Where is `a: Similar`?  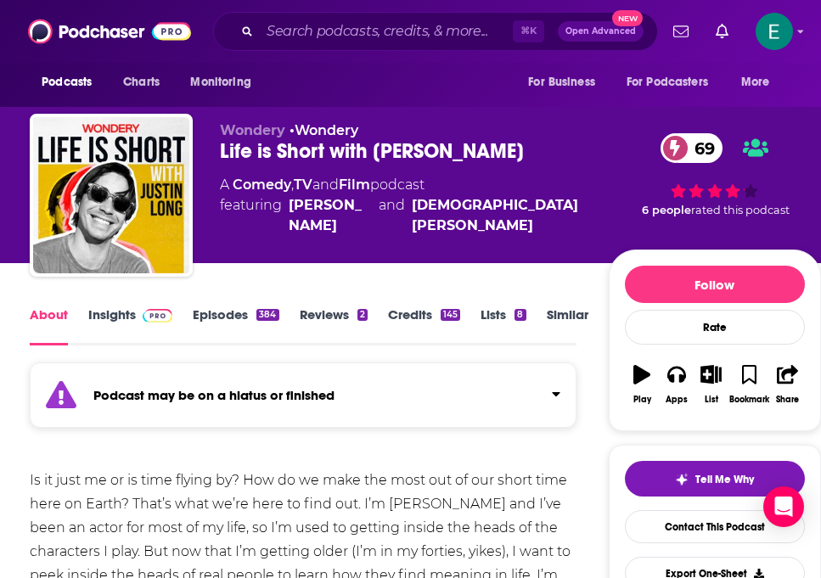
a: Similar is located at coordinates (567, 326).